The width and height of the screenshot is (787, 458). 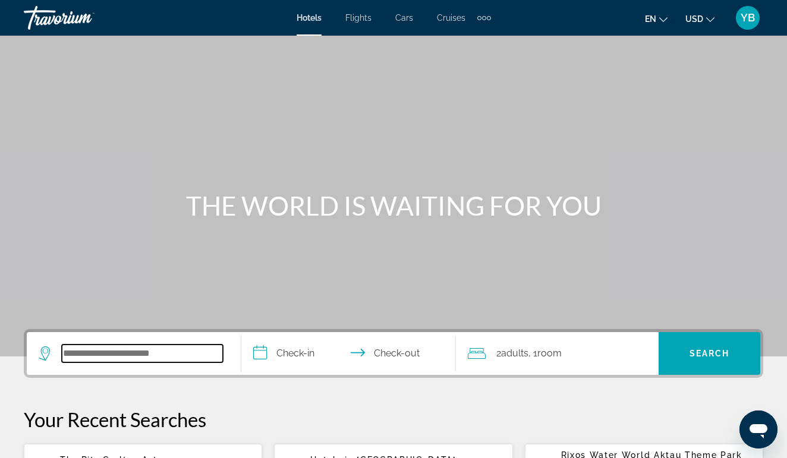 I want to click on button: Extra navigation items, so click(x=484, y=18).